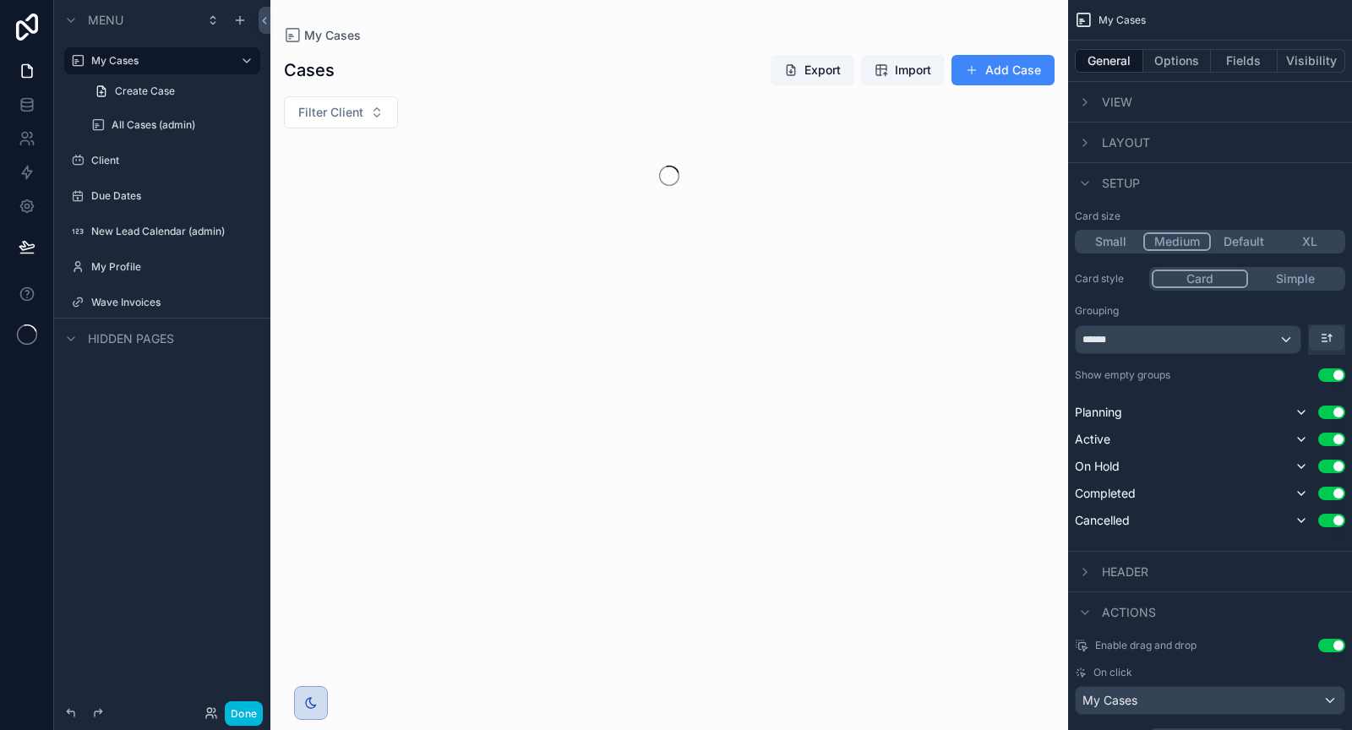 This screenshot has width=1352, height=730. Describe the element at coordinates (171, 231) in the screenshot. I see `label: New Lead Calendar (admin)` at that location.